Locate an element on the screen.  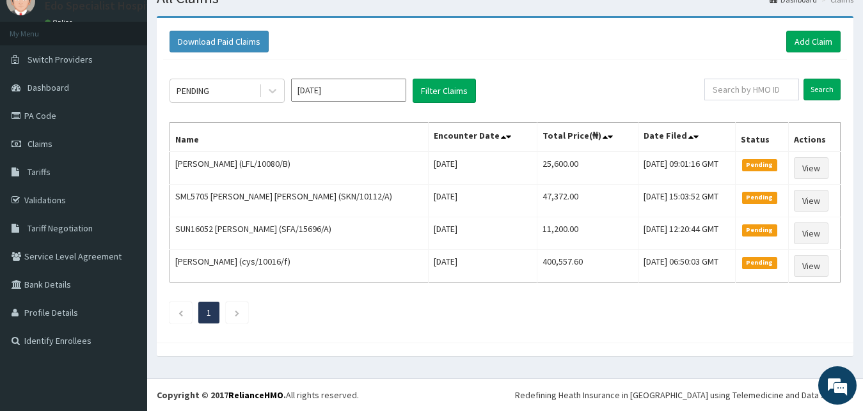
th: Actions is located at coordinates (814, 138).